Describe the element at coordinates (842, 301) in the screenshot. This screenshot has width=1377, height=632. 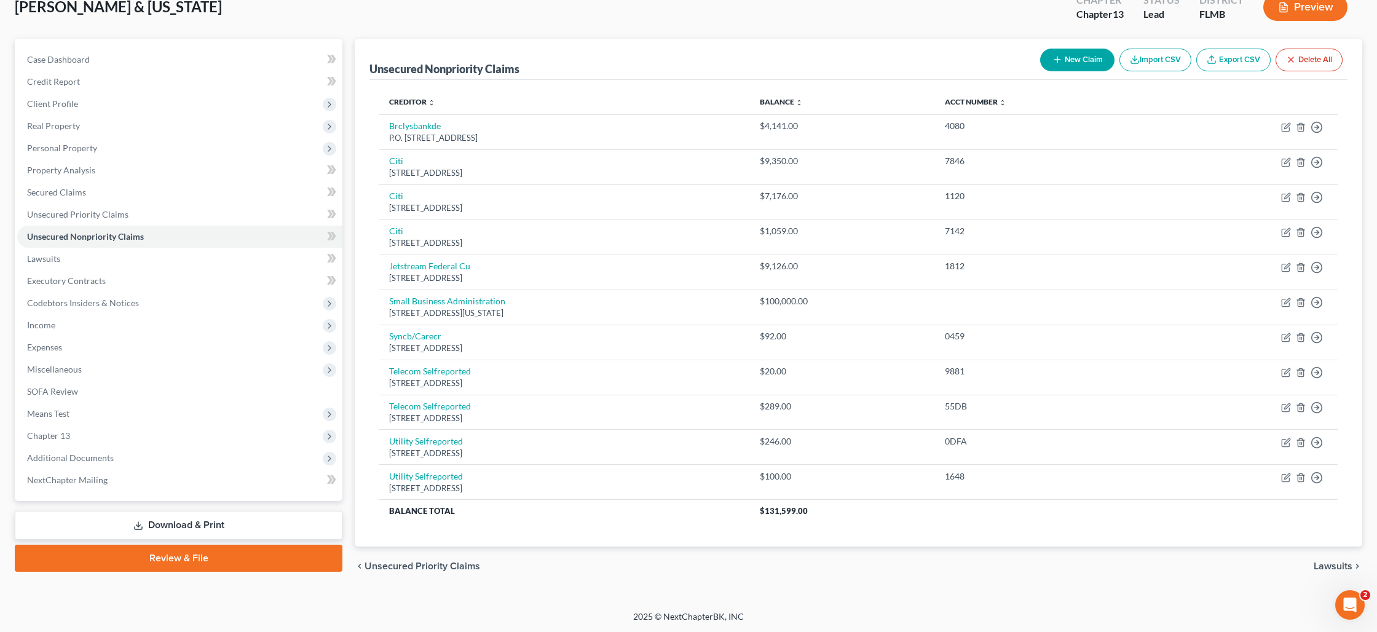
I see `div: $100,000.00` at that location.